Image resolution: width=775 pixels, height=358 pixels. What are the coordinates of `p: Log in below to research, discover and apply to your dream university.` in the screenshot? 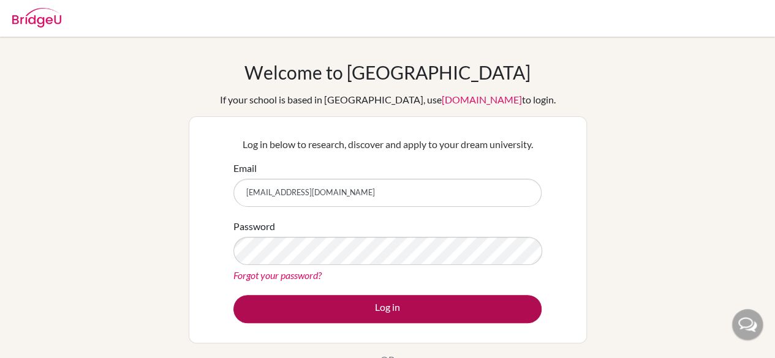 It's located at (387, 145).